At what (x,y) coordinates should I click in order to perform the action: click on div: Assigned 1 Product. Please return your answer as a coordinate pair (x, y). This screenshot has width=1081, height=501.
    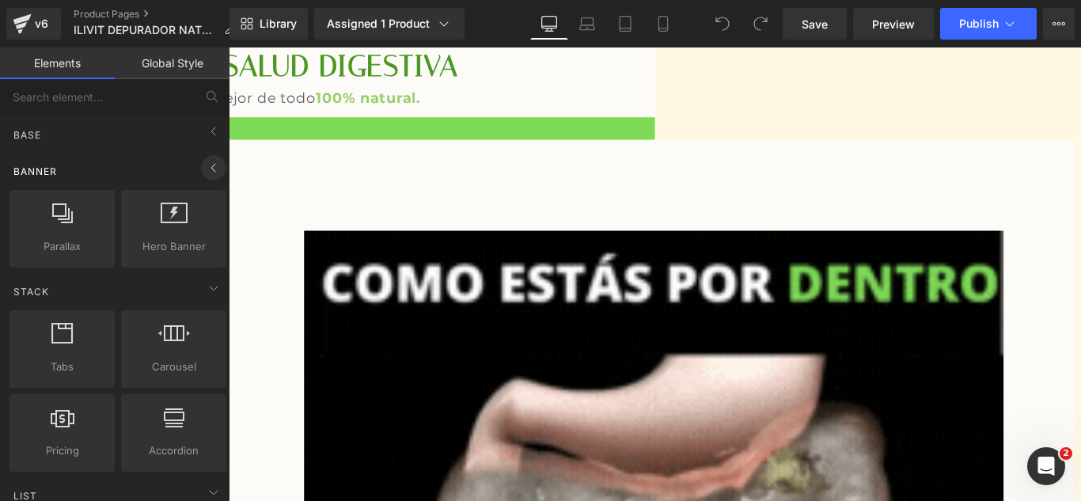
    Looking at the image, I should click on (389, 24).